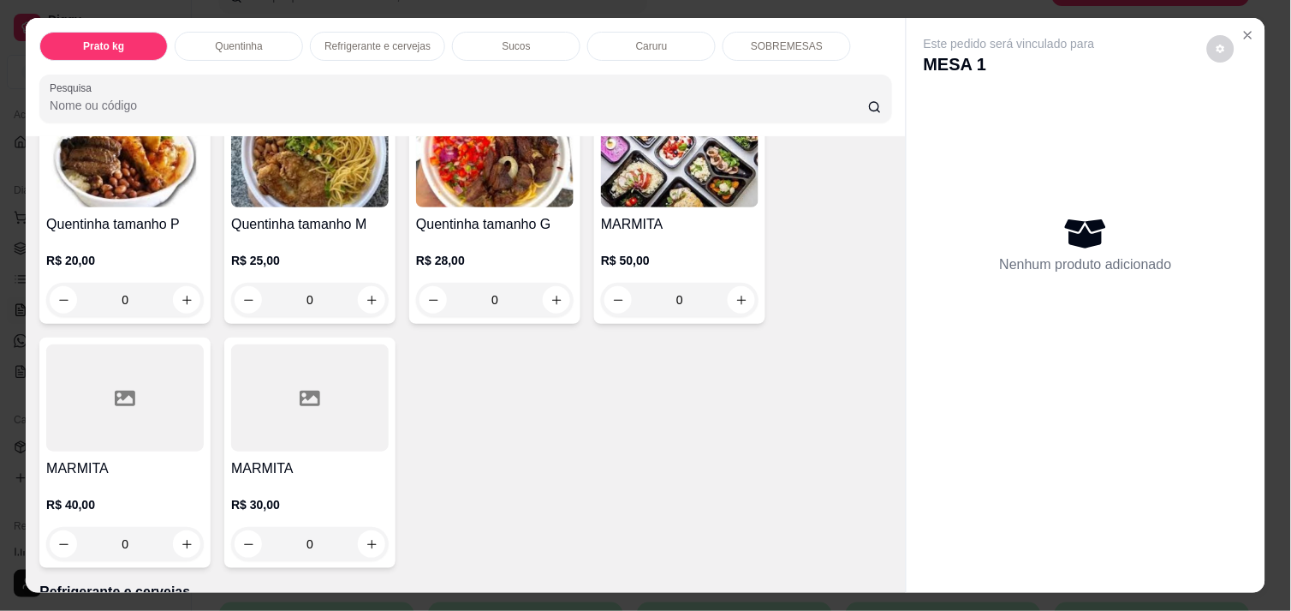 This screenshot has width=1291, height=611. I want to click on p: Sucos, so click(516, 46).